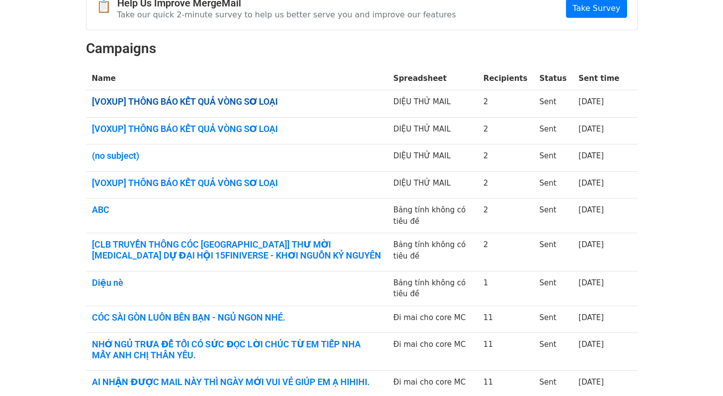 This screenshot has height=396, width=723. What do you see at coordinates (236, 350) in the screenshot?
I see `a: NHỚ NGỦ TRƯA ĐỂ TỐI CÓ SỨC ĐỌC LỜI CHÚC TỪ EM TIẾP NHA MẤY ANH CHỊ THÂN YÊU.` at bounding box center [236, 350].